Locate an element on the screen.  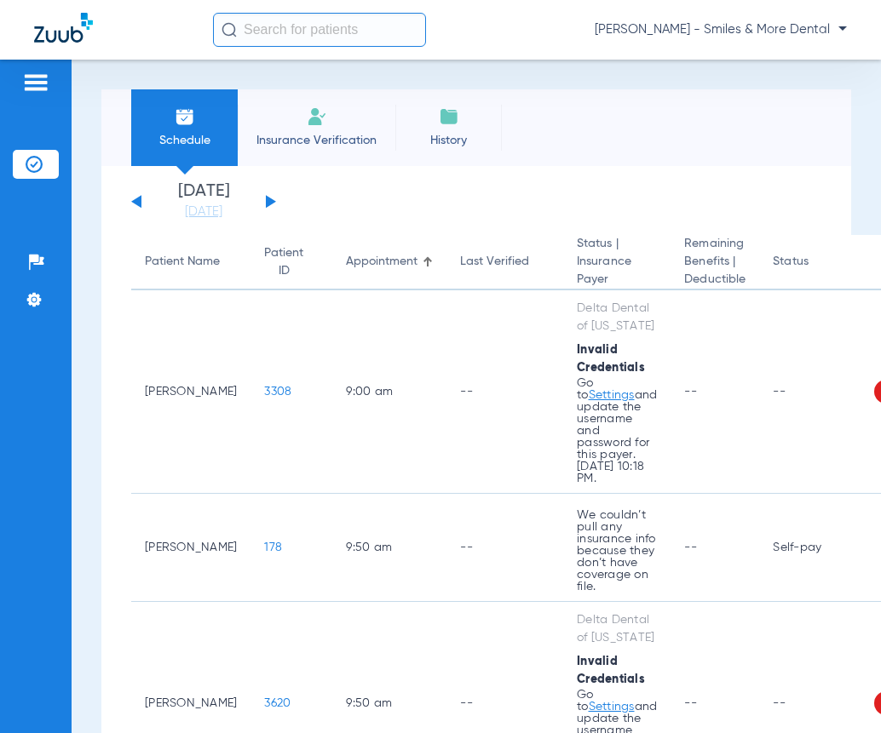
th: Status | is located at coordinates (617, 262).